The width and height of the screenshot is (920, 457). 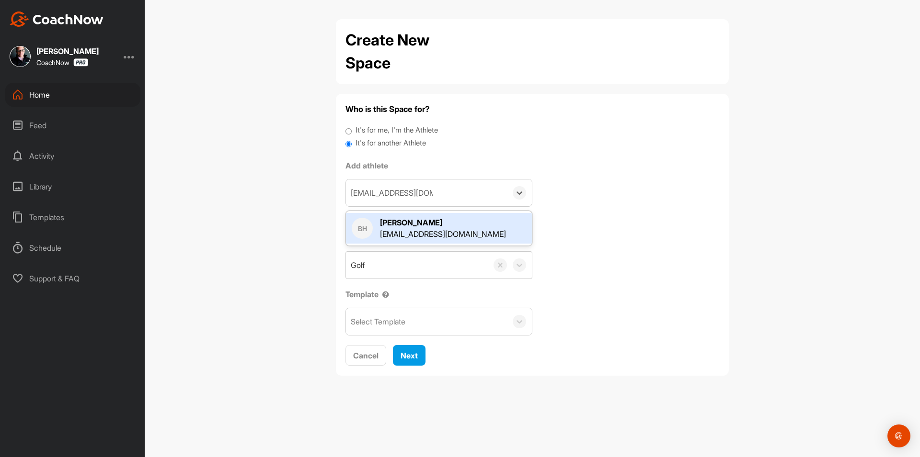 What do you see at coordinates (439, 295) in the screenshot?
I see `label: Template` at bounding box center [439, 295].